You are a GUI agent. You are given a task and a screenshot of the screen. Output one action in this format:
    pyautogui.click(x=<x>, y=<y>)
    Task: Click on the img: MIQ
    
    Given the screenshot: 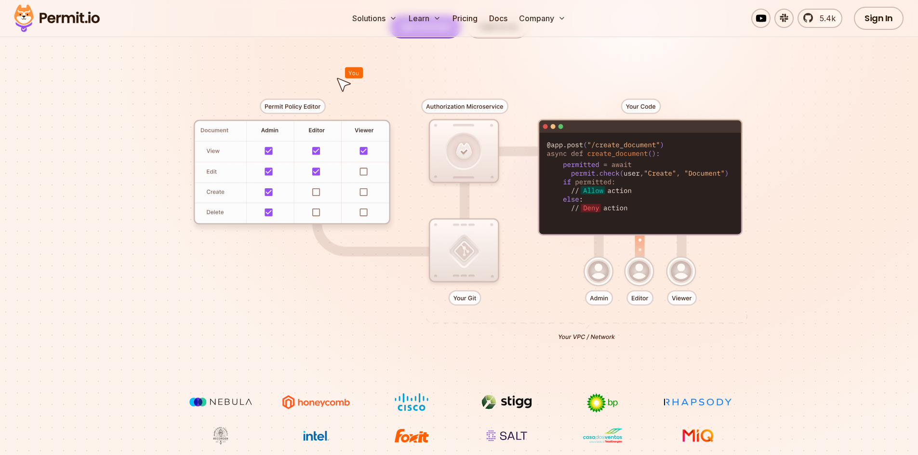 What is the action you would take?
    pyautogui.click(x=697, y=436)
    